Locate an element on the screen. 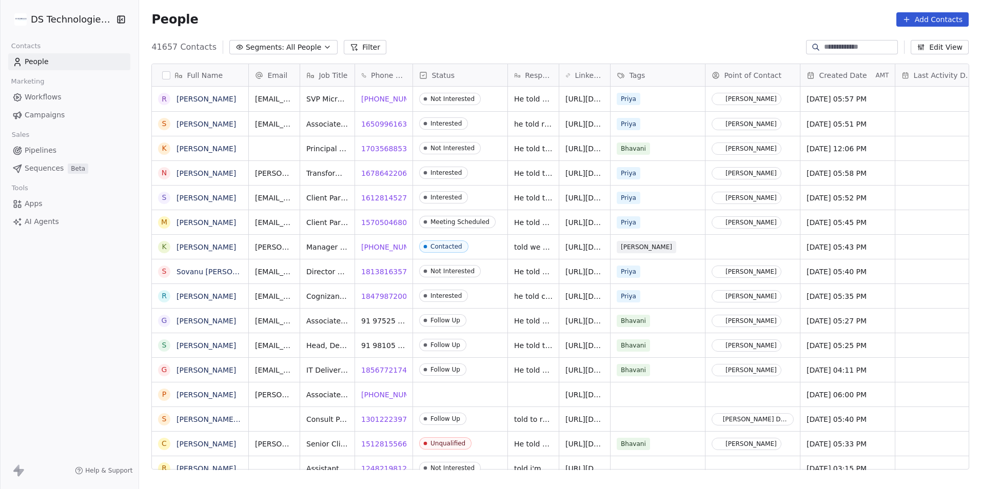 Image resolution: width=981 pixels, height=489 pixels. div: Unqualified is located at coordinates (448, 444).